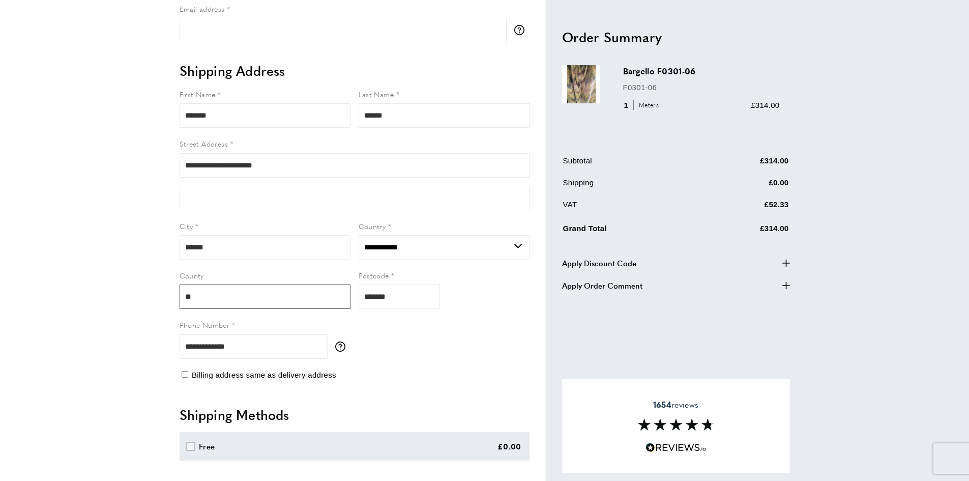 Image resolution: width=969 pixels, height=481 pixels. What do you see at coordinates (192, 275) in the screenshot?
I see `span: County` at bounding box center [192, 275].